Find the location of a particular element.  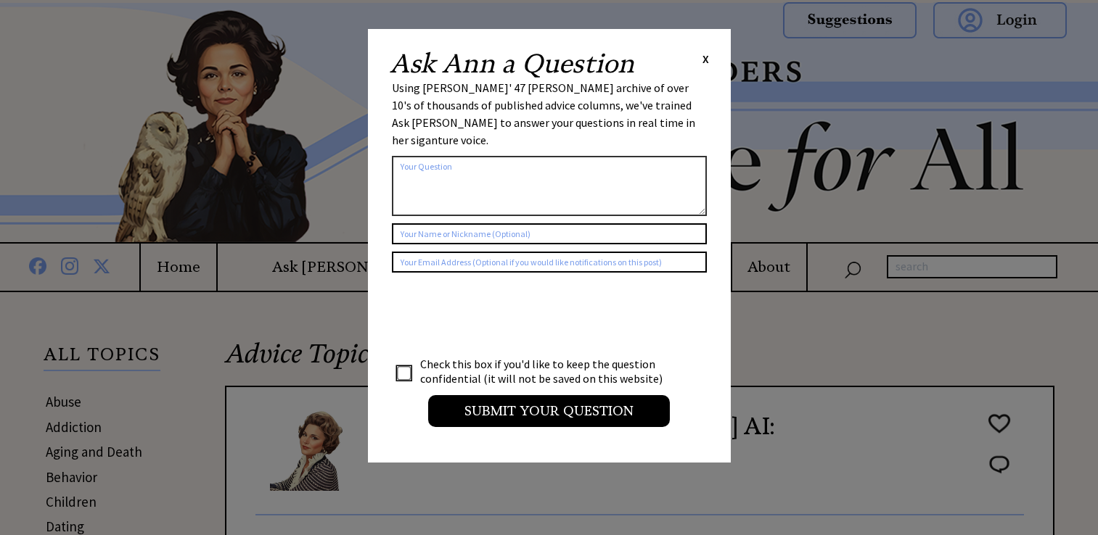

span: X is located at coordinates (705, 59).